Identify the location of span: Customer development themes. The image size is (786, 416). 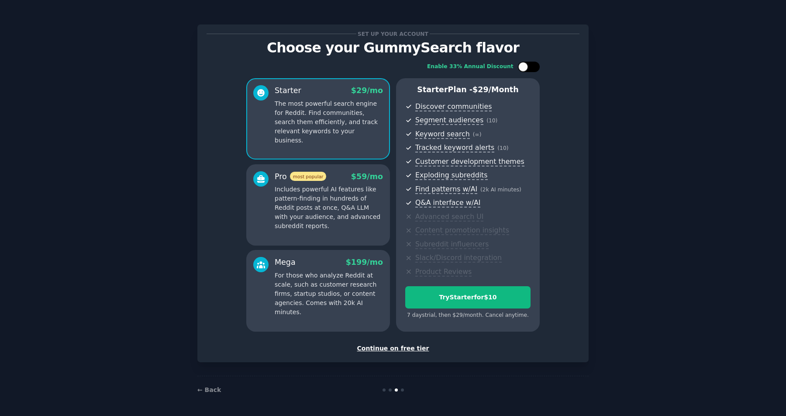
(470, 162).